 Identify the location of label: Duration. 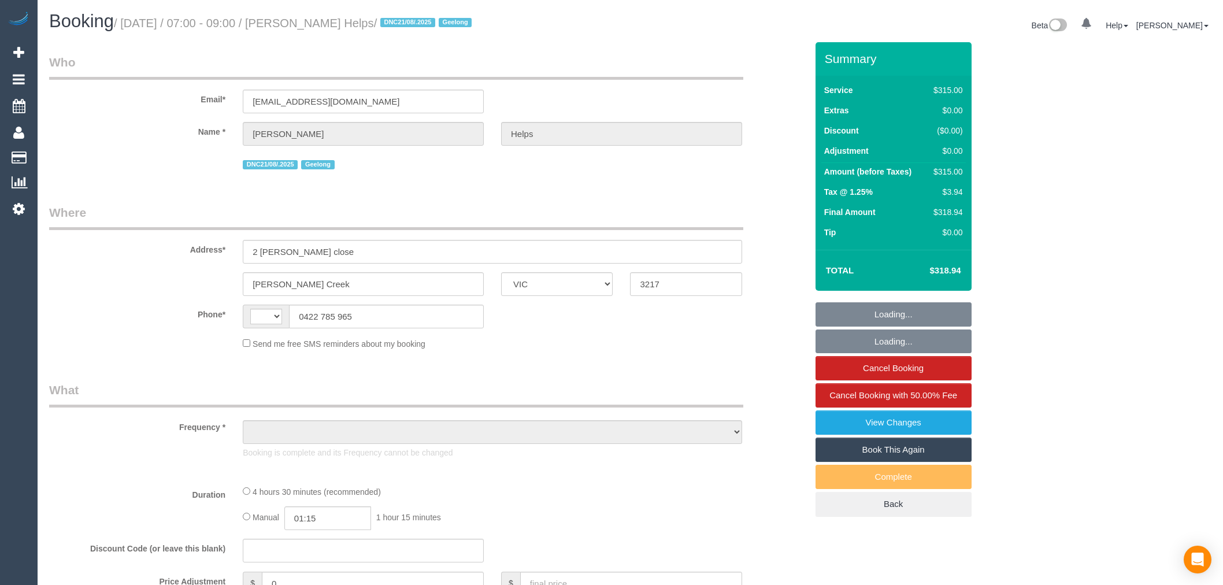
(137, 492).